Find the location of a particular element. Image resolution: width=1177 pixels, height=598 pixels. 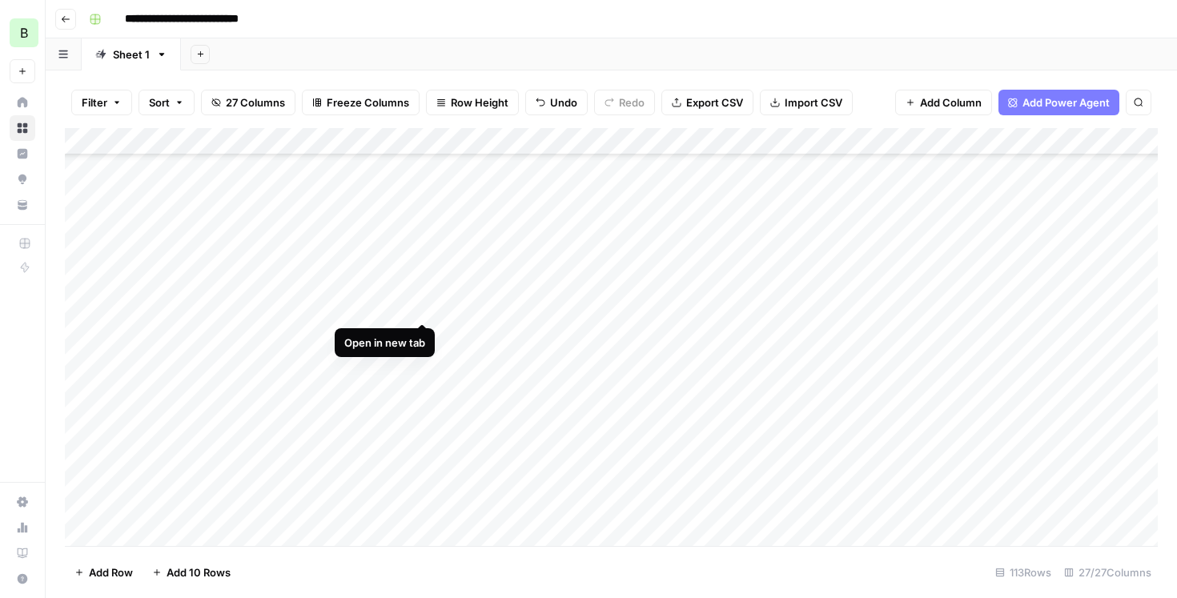

a: Home is located at coordinates (22, 103).